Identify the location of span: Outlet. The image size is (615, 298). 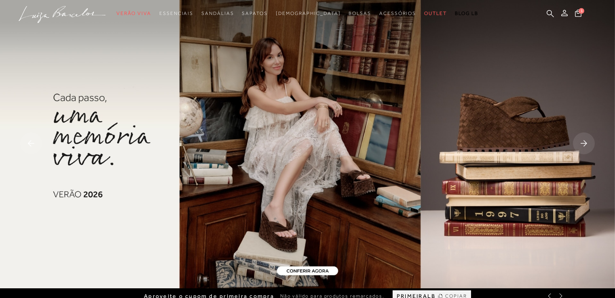
(436, 13).